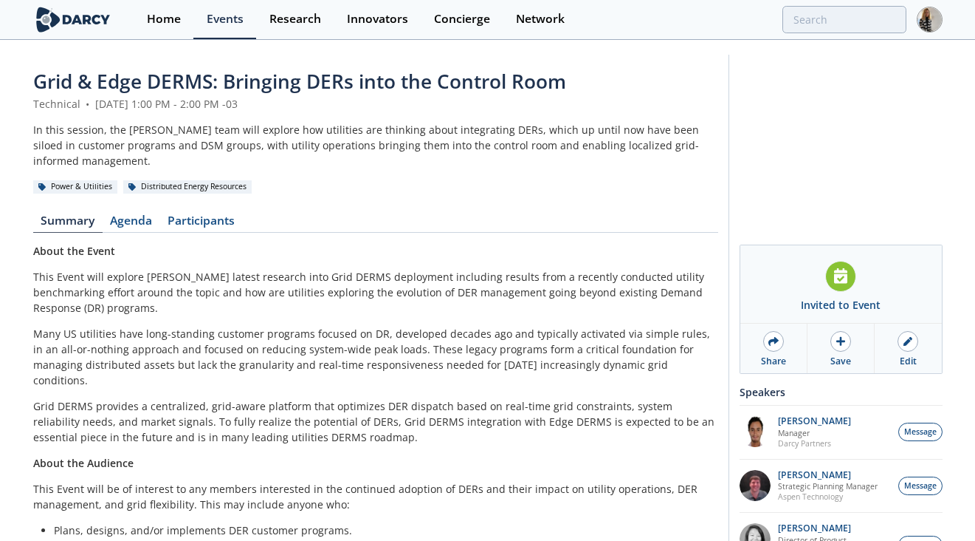  Describe the element at coordinates (381, 529) in the screenshot. I see `li: Plans, designs, and/or implements DER customer programs.` at that location.